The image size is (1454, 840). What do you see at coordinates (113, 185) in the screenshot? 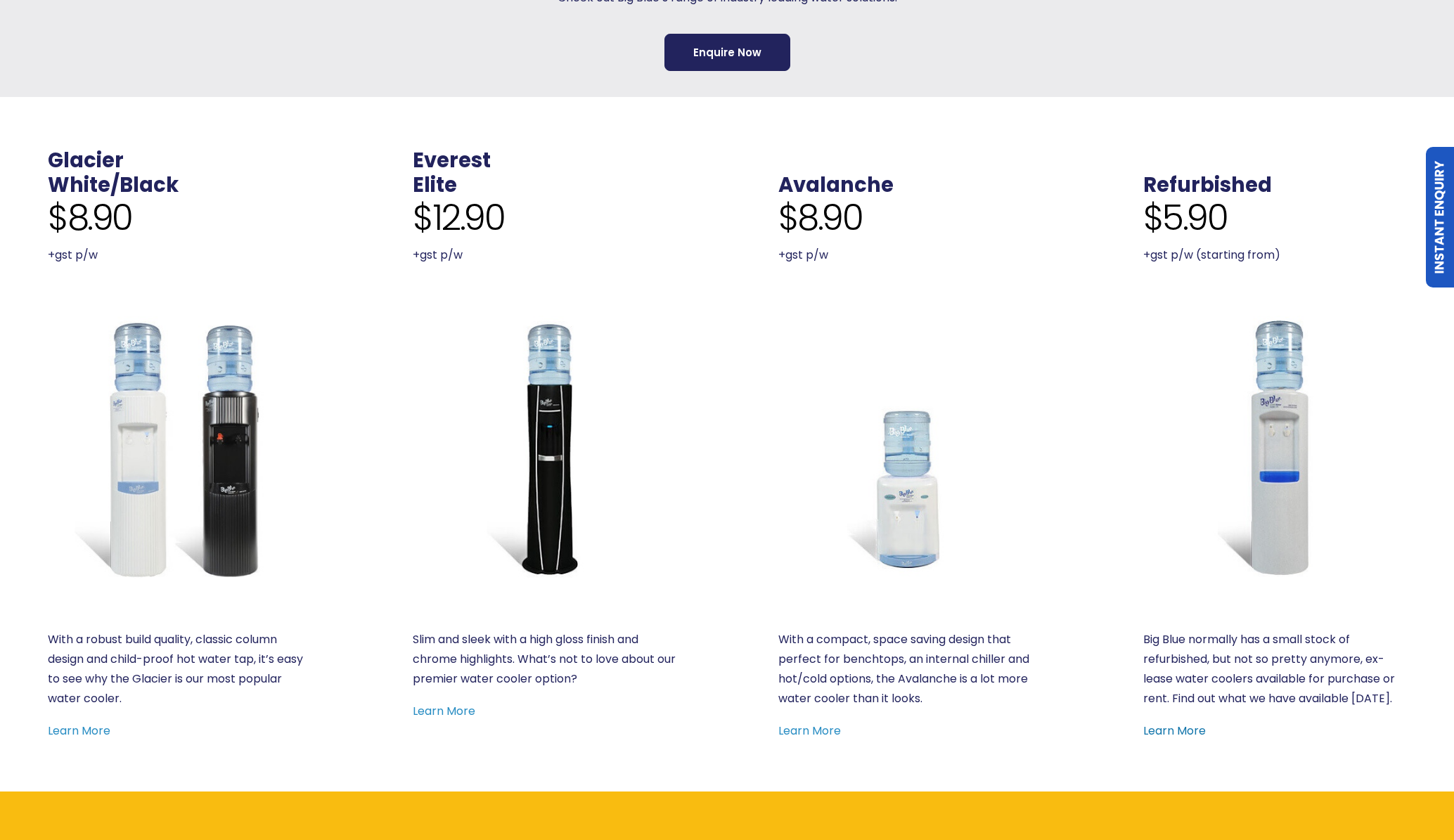
I see `a: White/Black` at bounding box center [113, 185].